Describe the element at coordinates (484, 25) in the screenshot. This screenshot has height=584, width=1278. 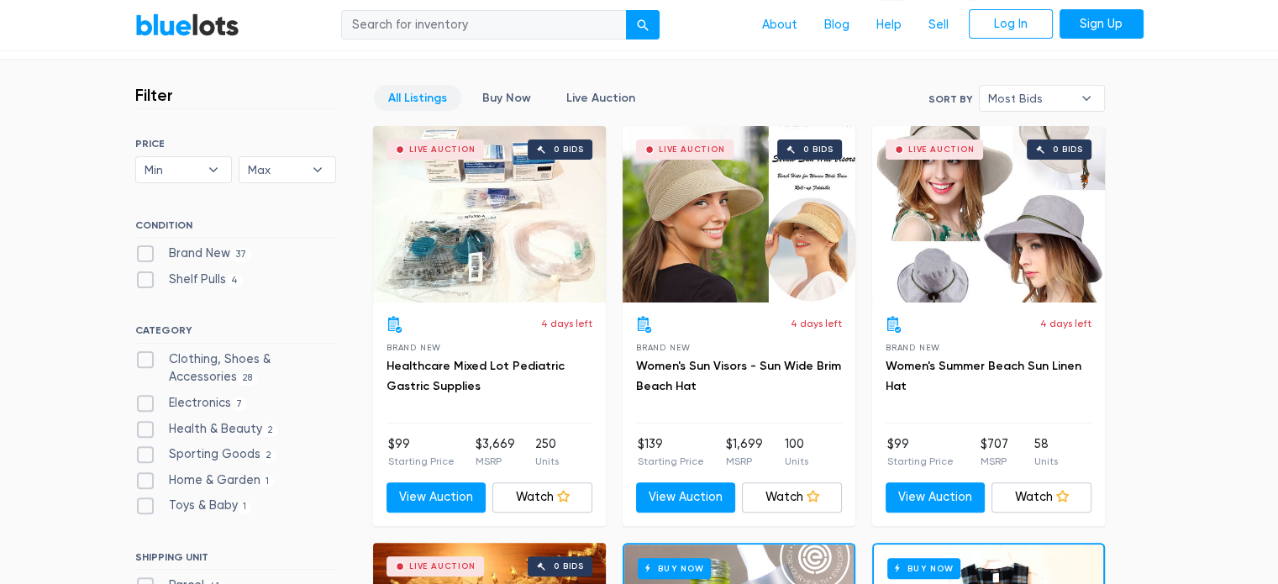
I see `input: Search for inventory` at that location.